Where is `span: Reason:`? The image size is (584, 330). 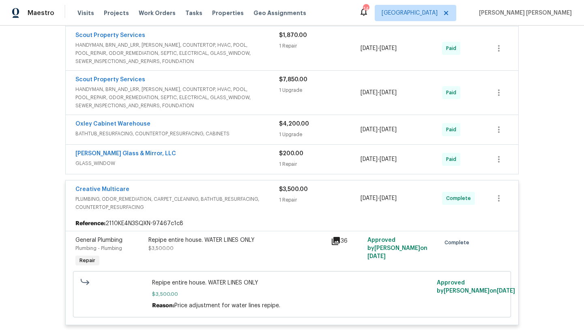 span: Reason: is located at coordinates (163, 305).